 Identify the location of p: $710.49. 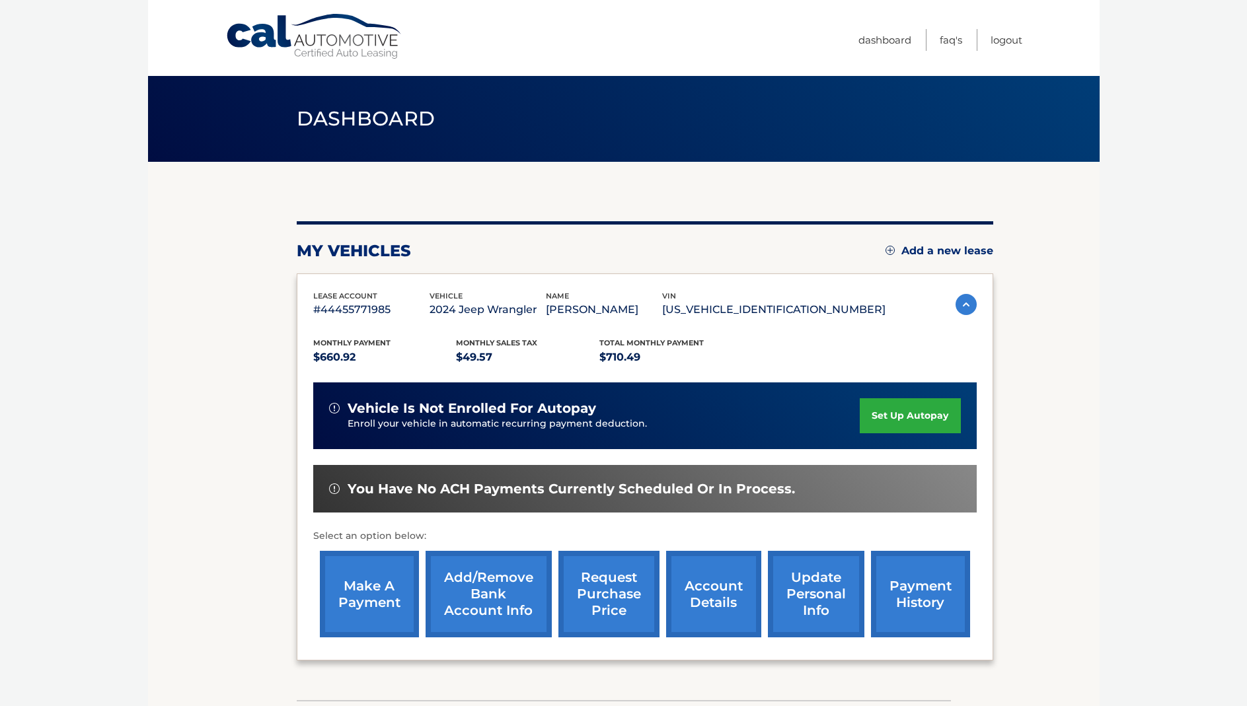
(671, 357).